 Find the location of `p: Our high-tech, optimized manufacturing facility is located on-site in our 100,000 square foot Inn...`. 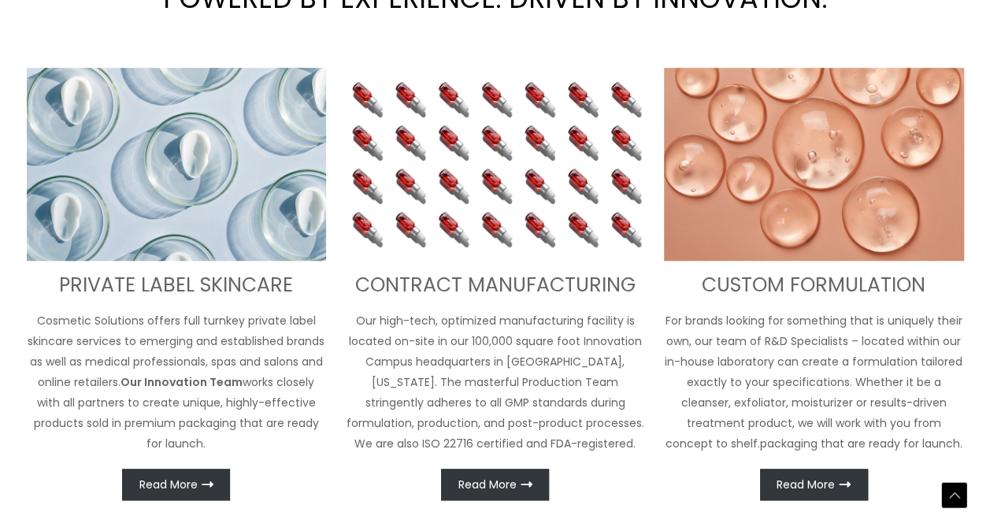

p: Our high-tech, optimized manufacturing facility is located on-site in our 100,000 square foot Inn... is located at coordinates (494, 382).